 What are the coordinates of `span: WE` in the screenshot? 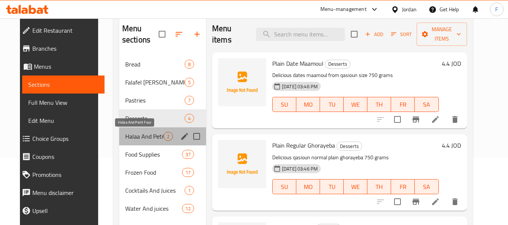 It's located at (356, 187).